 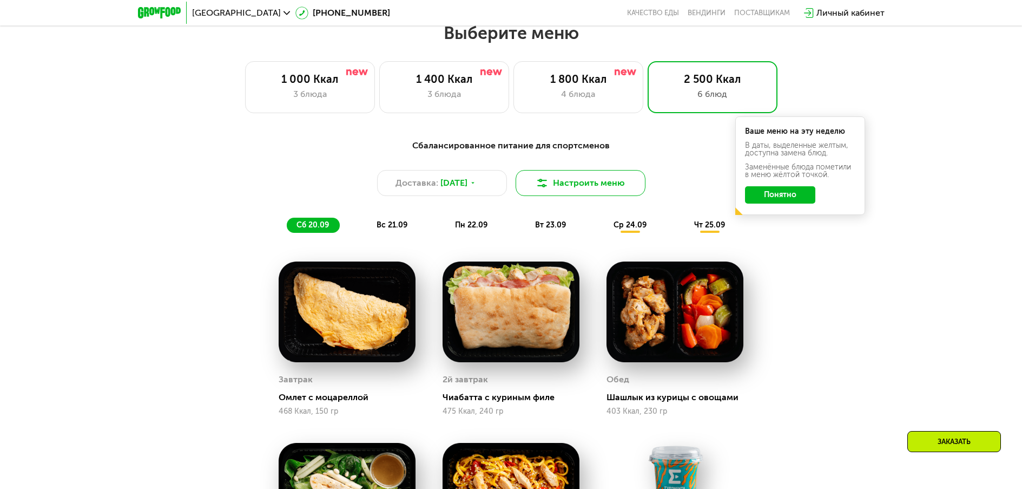 What do you see at coordinates (579, 79) in the screenshot?
I see `div: 1 800 Ккал` at bounding box center [579, 79].